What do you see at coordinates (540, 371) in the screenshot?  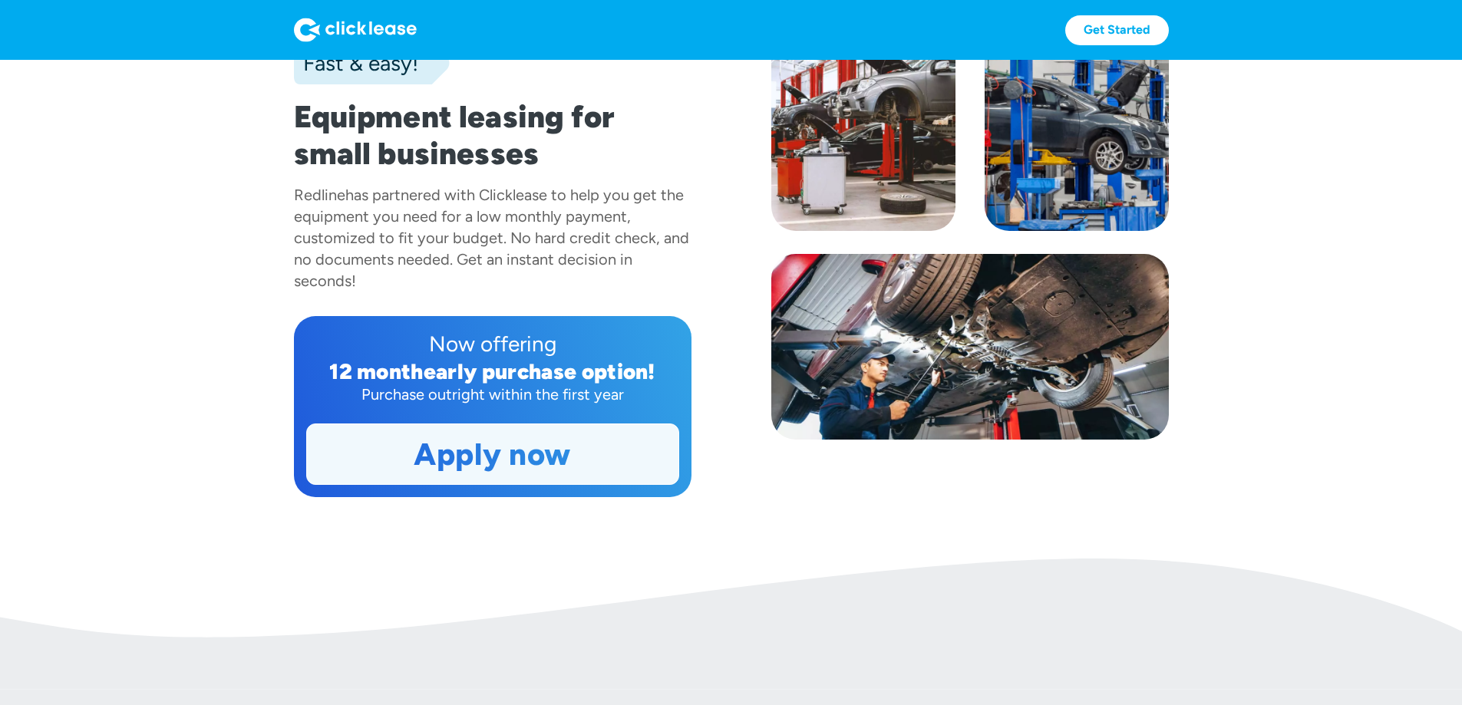 I see `div: early purchase option!` at bounding box center [540, 371].